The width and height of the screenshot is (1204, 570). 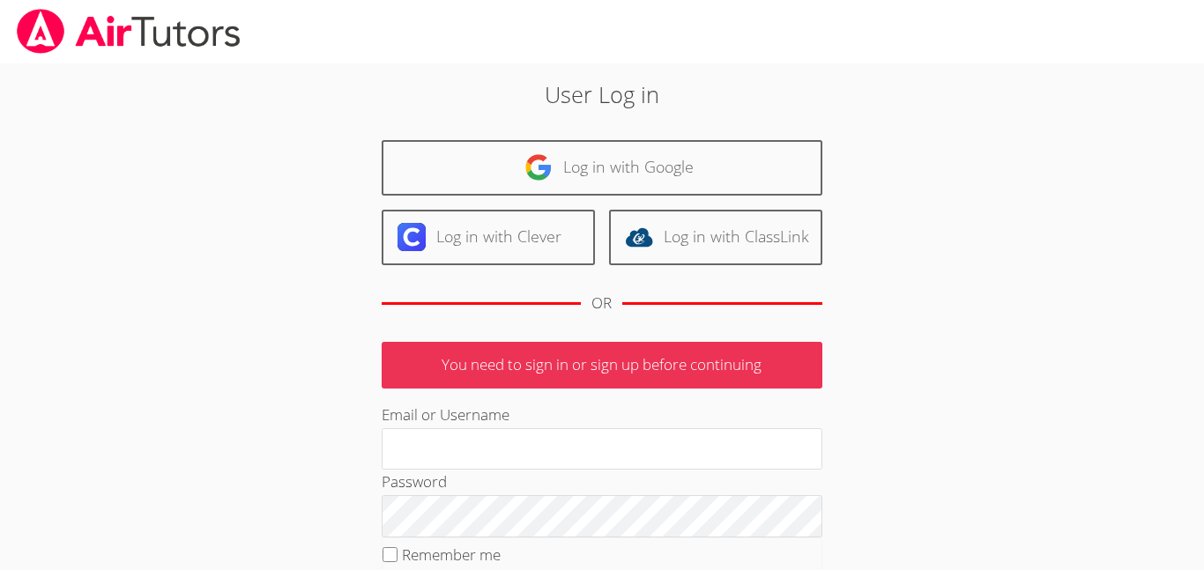 What do you see at coordinates (451, 554) in the screenshot?
I see `label: Remember me` at bounding box center [451, 554].